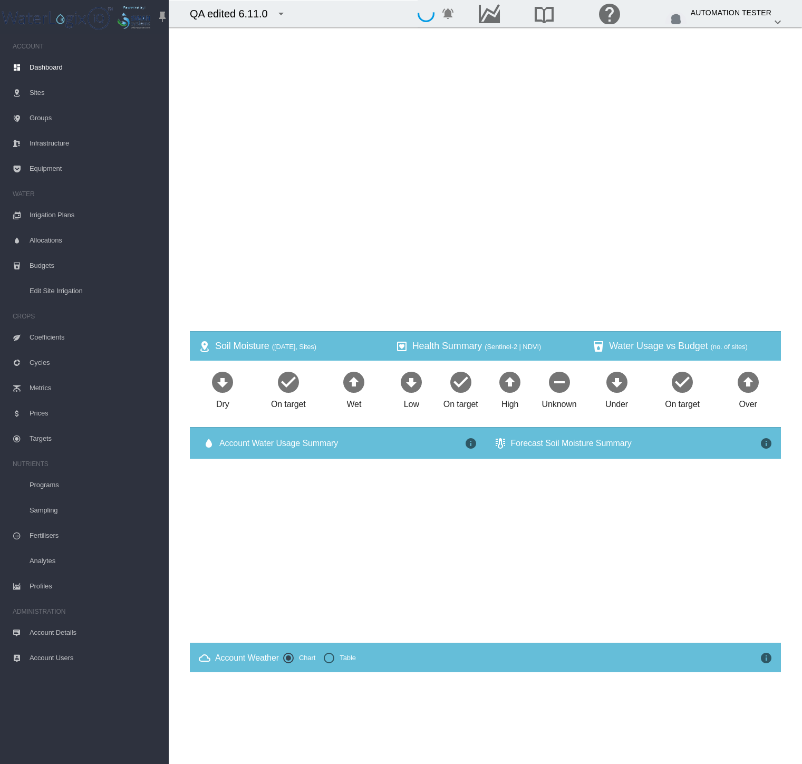  I want to click on md-icon: icon-thermometer-lines, so click(501, 444).